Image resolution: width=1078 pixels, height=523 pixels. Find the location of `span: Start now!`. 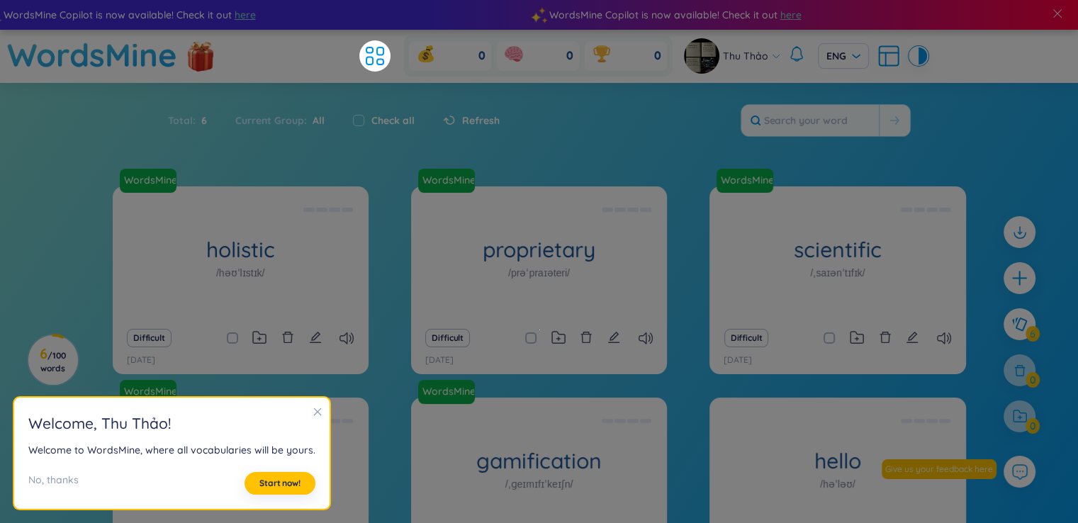

span: Start now! is located at coordinates (280, 484).